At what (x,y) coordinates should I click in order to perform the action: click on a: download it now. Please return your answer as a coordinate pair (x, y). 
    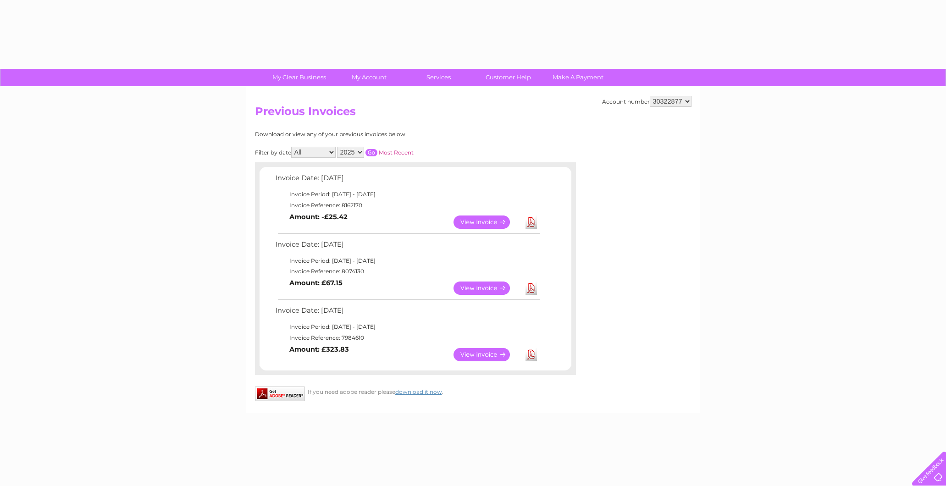
    Looking at the image, I should click on (419, 392).